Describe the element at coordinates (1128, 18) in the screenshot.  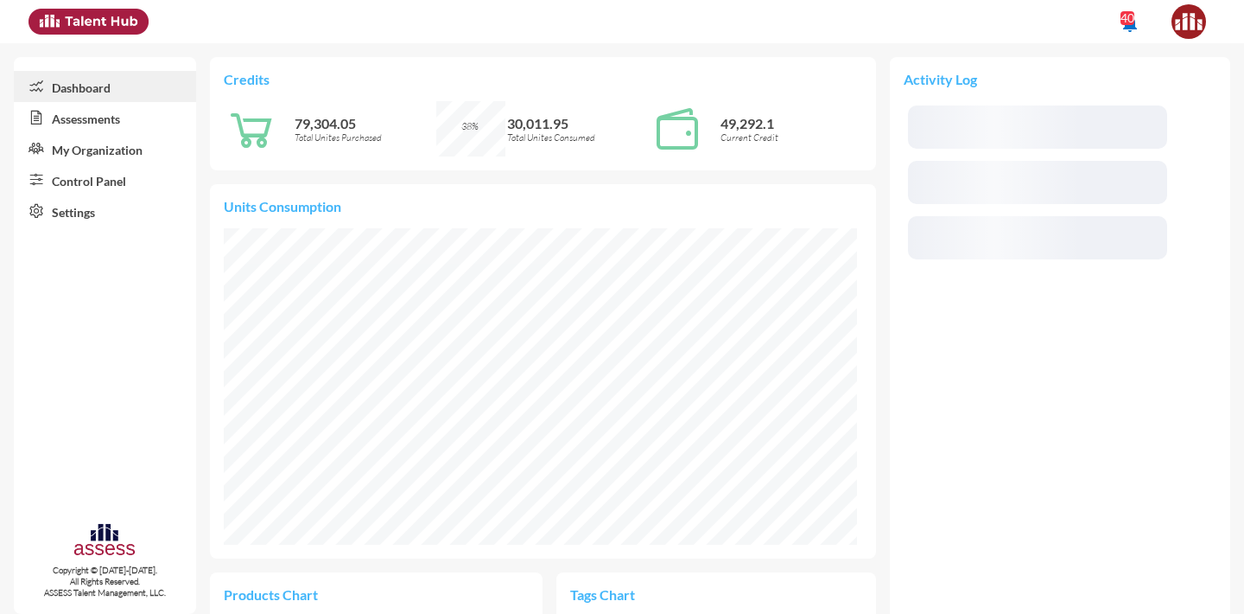
I see `div: 40` at that location.